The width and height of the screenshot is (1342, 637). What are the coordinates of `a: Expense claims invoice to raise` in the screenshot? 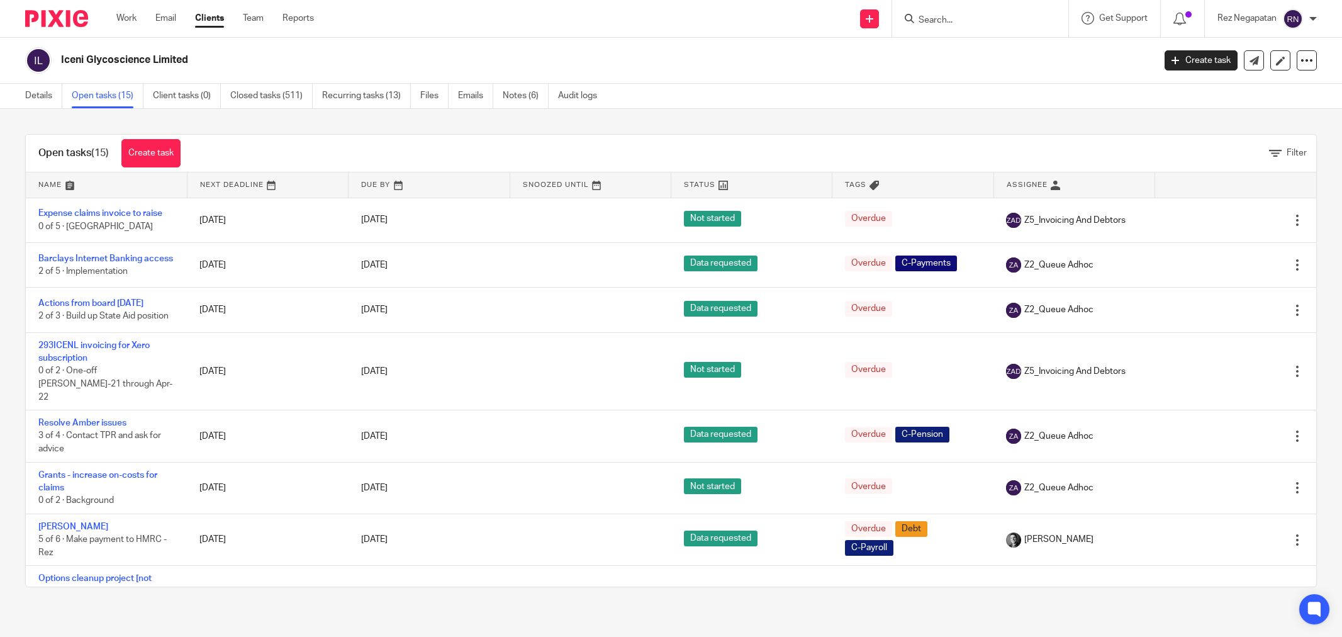 It's located at (100, 213).